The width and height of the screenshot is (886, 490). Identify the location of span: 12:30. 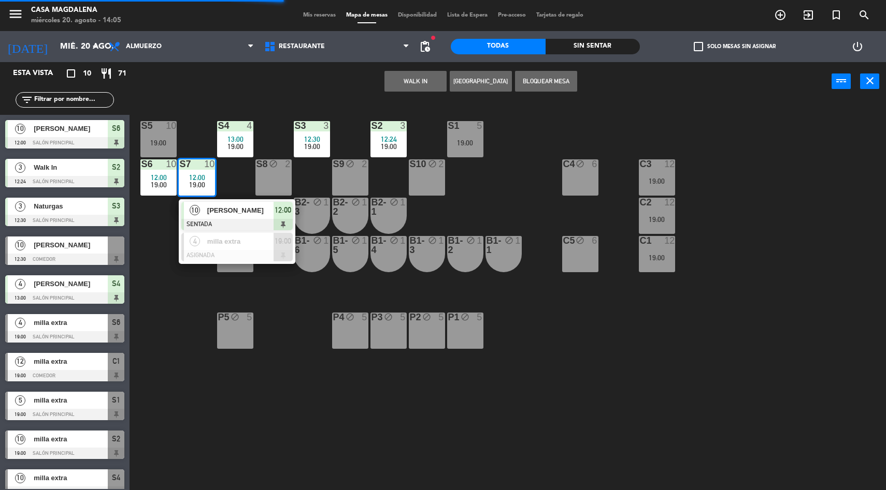
(312, 139).